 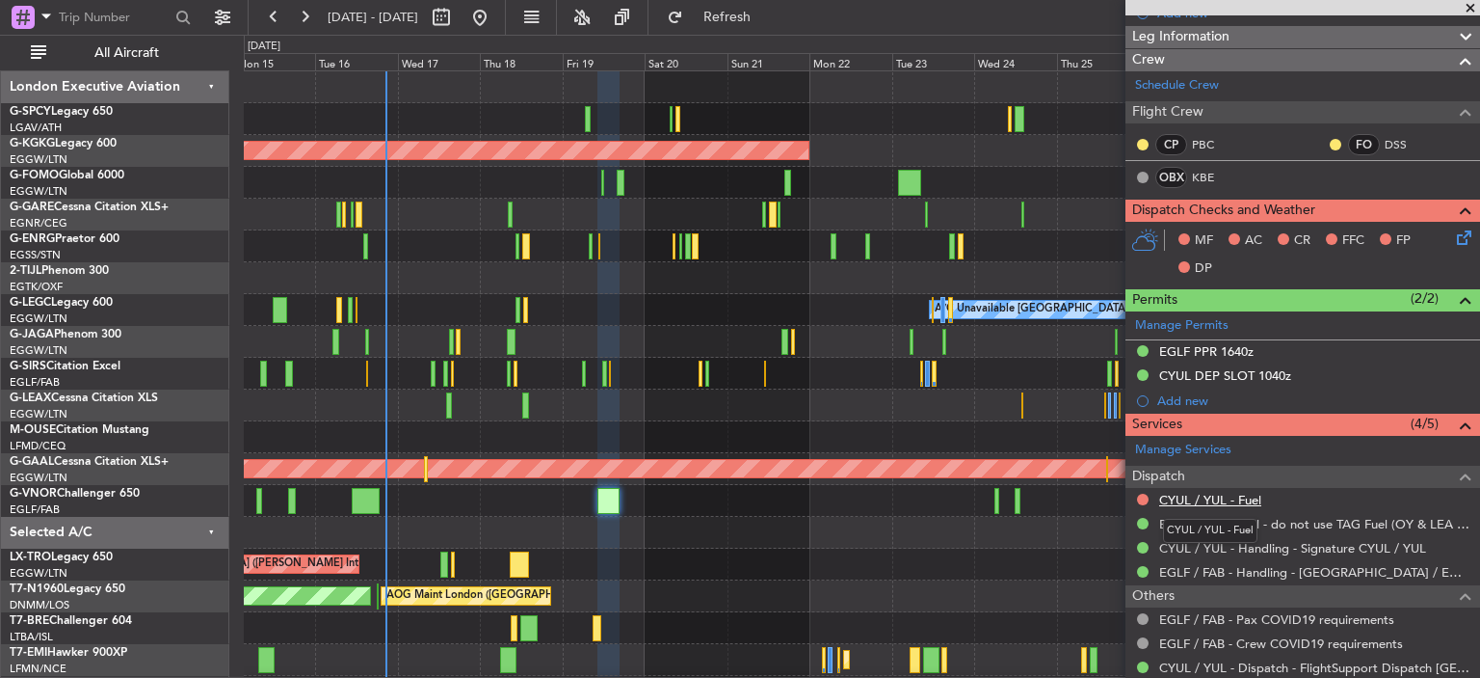 What do you see at coordinates (1157, 424) in the screenshot?
I see `span: Services` at bounding box center [1157, 424].